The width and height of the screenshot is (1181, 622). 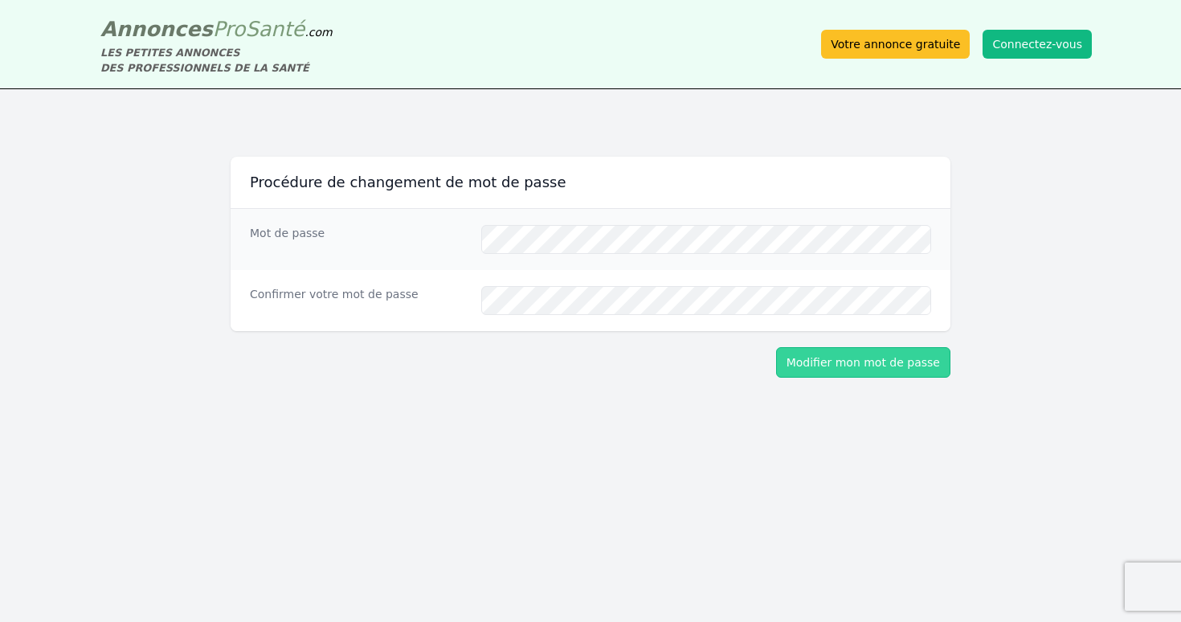 What do you see at coordinates (359, 239) in the screenshot?
I see `dt: Mot de passe` at bounding box center [359, 239].